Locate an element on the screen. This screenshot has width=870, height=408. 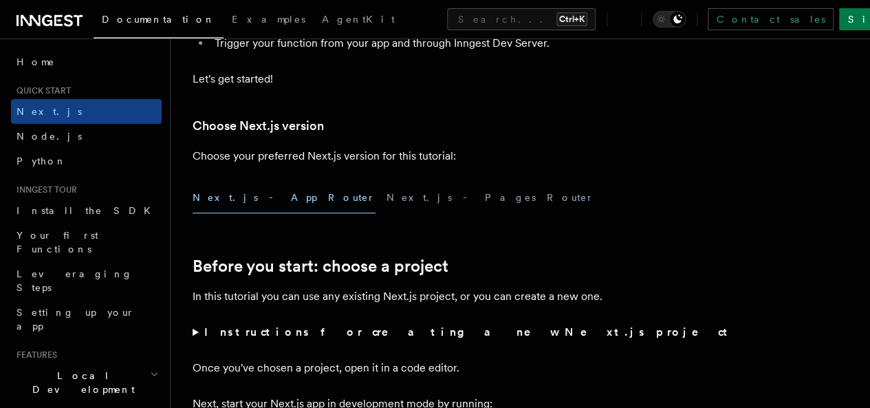
a: Choose Next.js version is located at coordinates (258, 126).